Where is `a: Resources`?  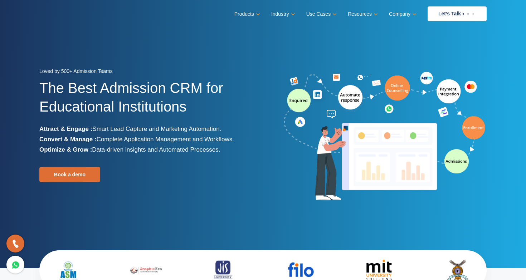
a: Resources is located at coordinates (362, 14).